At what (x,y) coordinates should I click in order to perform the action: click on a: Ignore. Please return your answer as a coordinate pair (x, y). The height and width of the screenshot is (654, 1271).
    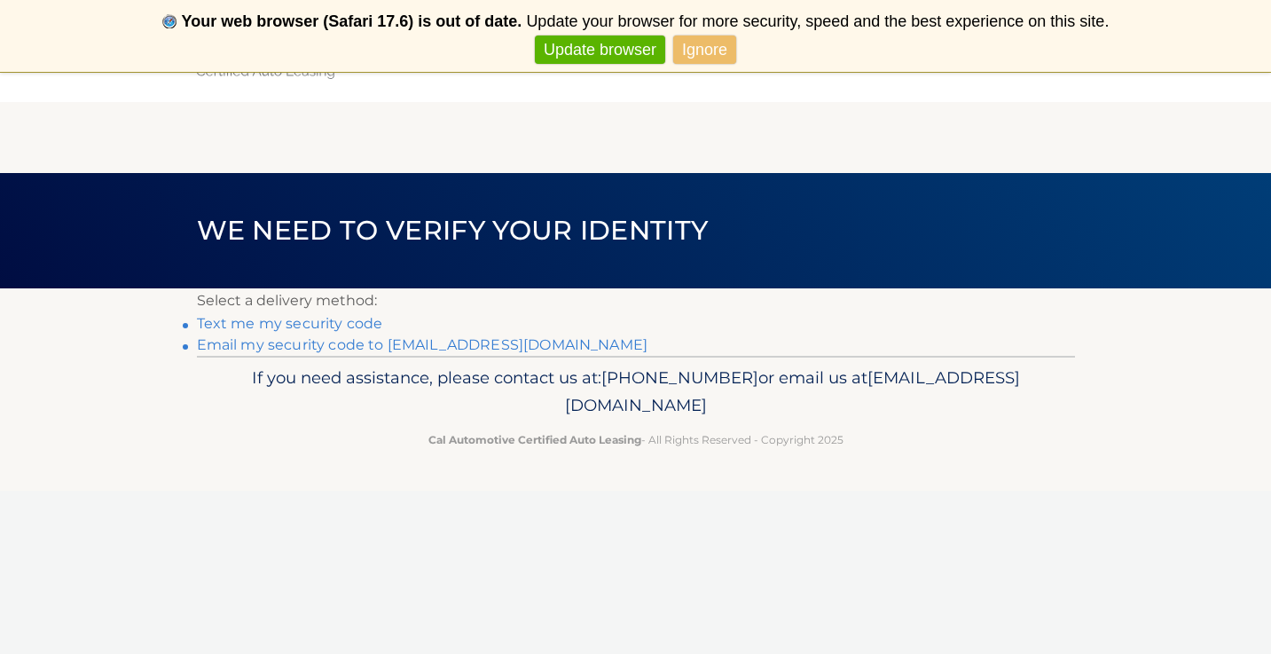
    Looking at the image, I should click on (704, 50).